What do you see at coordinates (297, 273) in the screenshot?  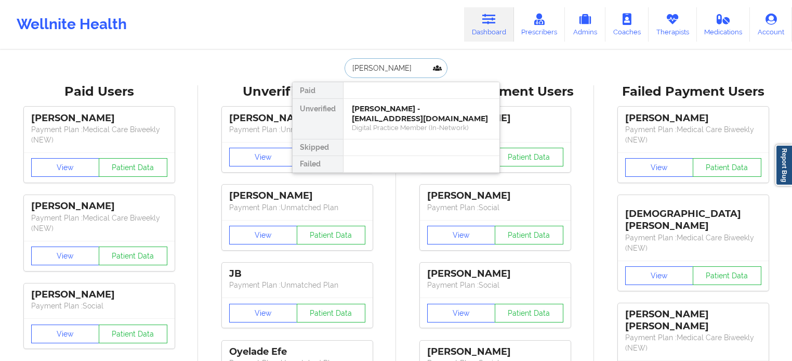 I see `div: JB` at bounding box center [297, 273].